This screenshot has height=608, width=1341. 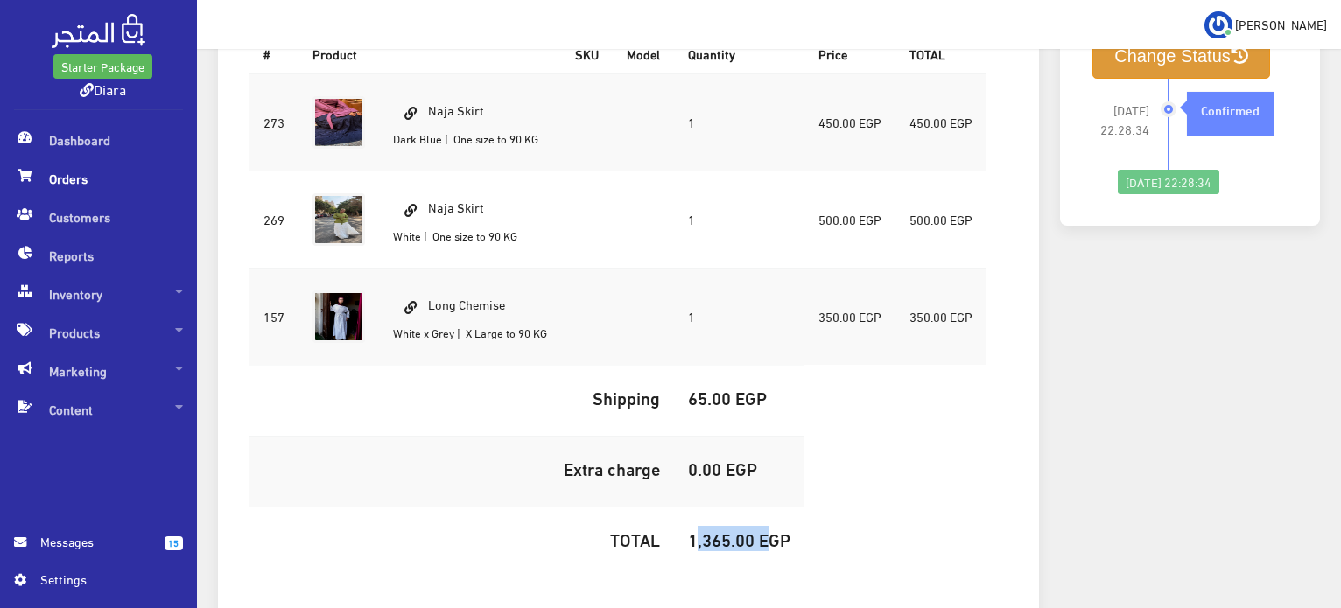 I want to click on span: Content, so click(x=98, y=410).